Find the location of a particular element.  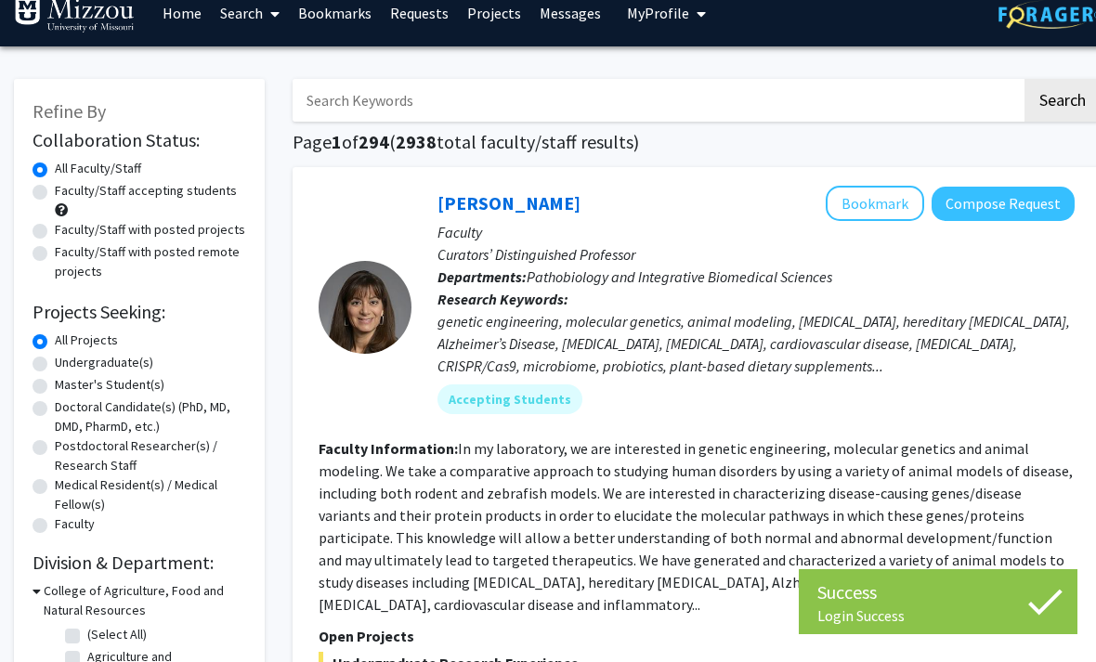

b: Departments: is located at coordinates (482, 277).